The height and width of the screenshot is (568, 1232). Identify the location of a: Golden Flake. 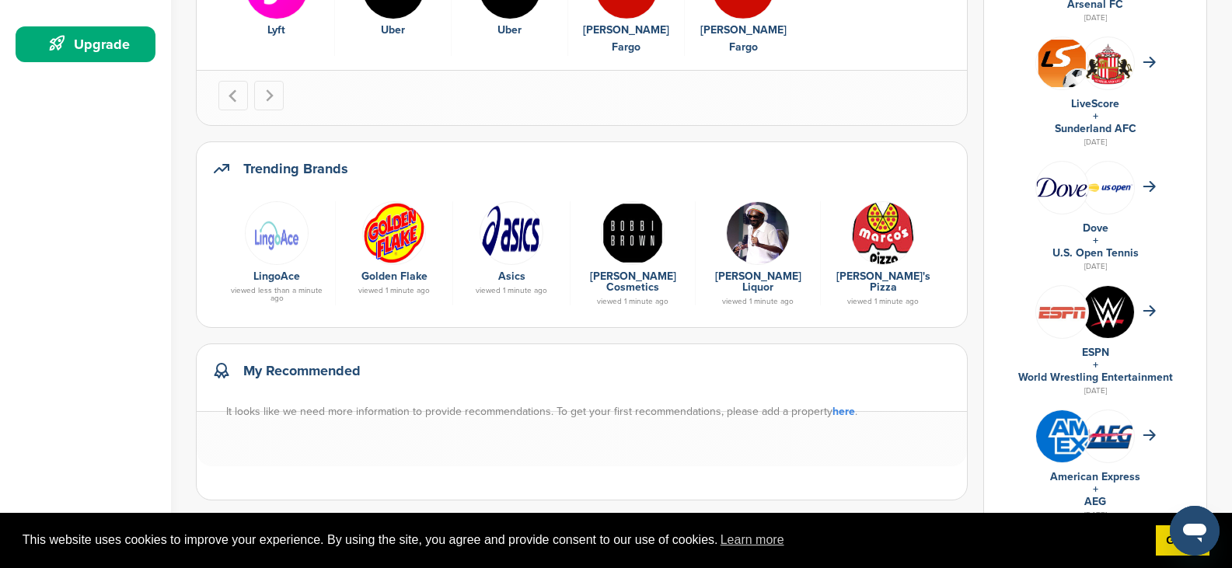
(394, 276).